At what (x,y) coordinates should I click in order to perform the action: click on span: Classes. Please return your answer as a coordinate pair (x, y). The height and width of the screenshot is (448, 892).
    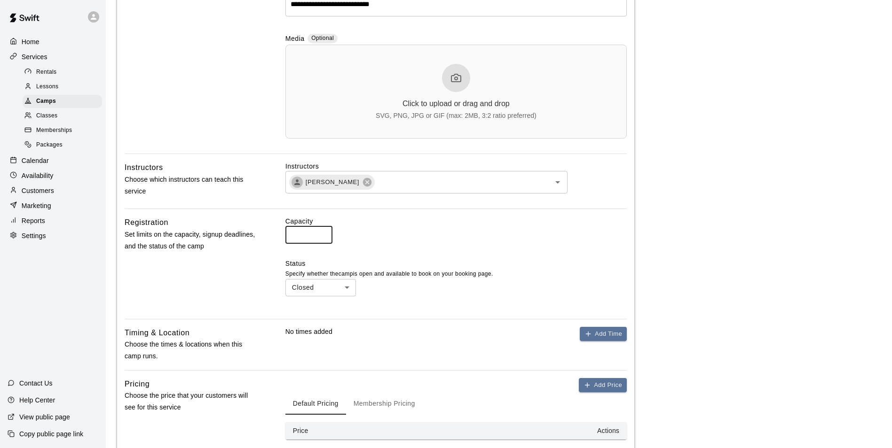
    Looking at the image, I should click on (47, 116).